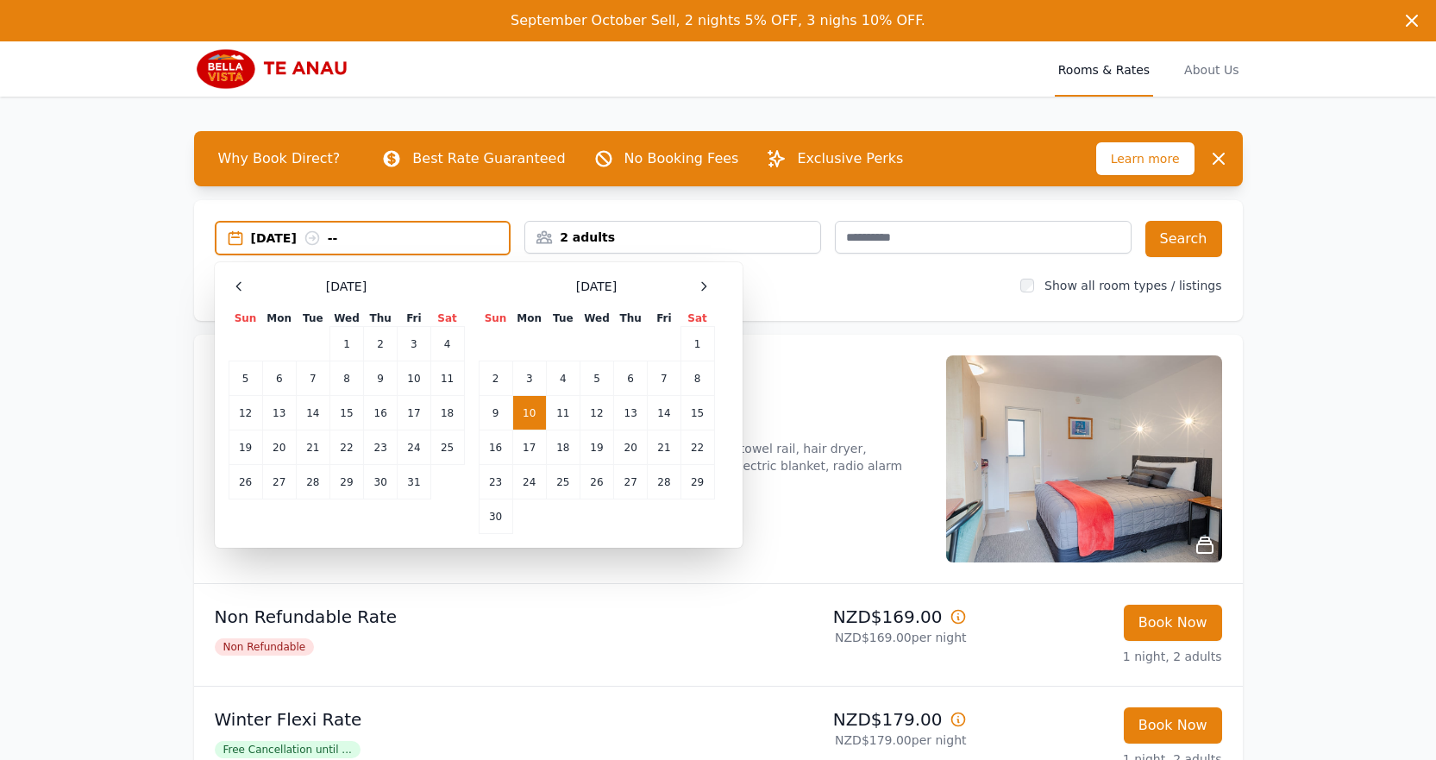  Describe the element at coordinates (414, 482) in the screenshot. I see `td: 31` at that location.